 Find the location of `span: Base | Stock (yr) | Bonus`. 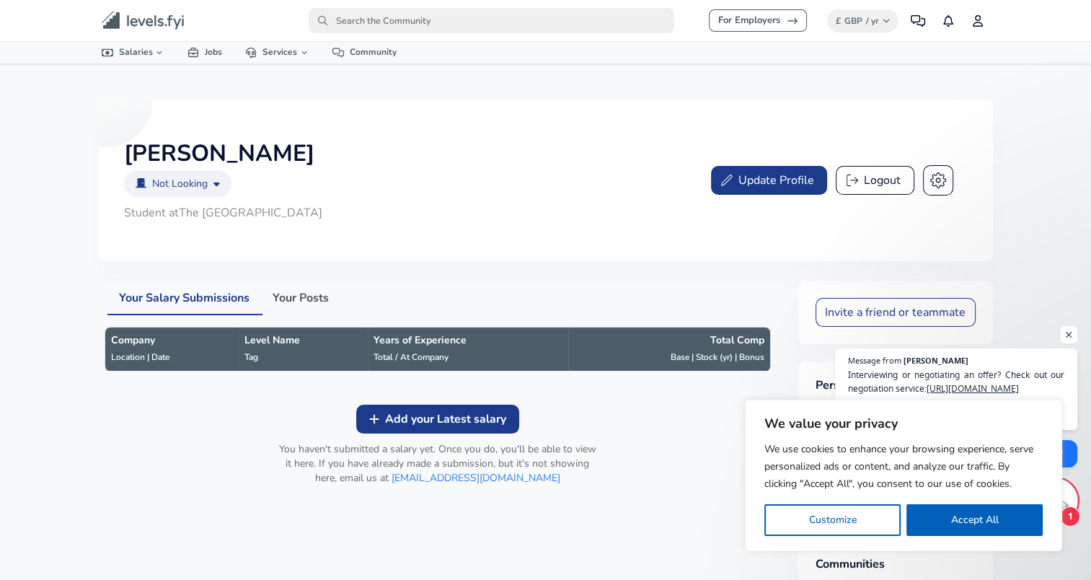

span: Base | Stock (yr) | Bonus is located at coordinates (717, 357).